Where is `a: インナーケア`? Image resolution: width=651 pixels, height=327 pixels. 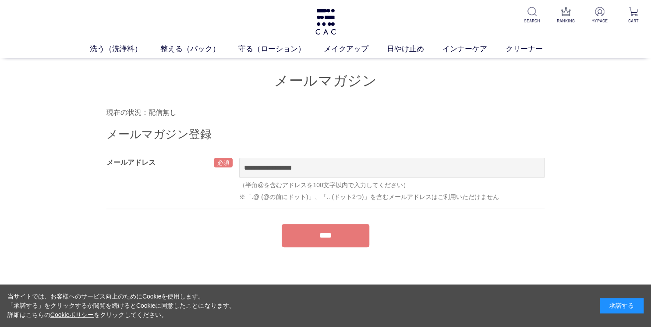 a: インナーケア is located at coordinates (474, 49).